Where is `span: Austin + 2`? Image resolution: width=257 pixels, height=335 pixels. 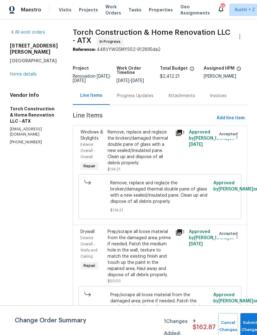
span: Austin + 2 is located at coordinates (245, 10).